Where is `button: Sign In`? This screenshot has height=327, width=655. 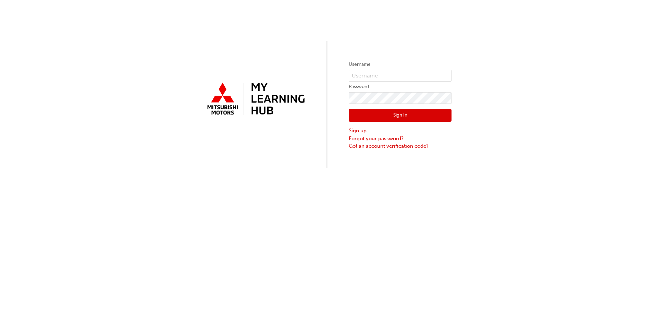 button: Sign In is located at coordinates (400, 115).